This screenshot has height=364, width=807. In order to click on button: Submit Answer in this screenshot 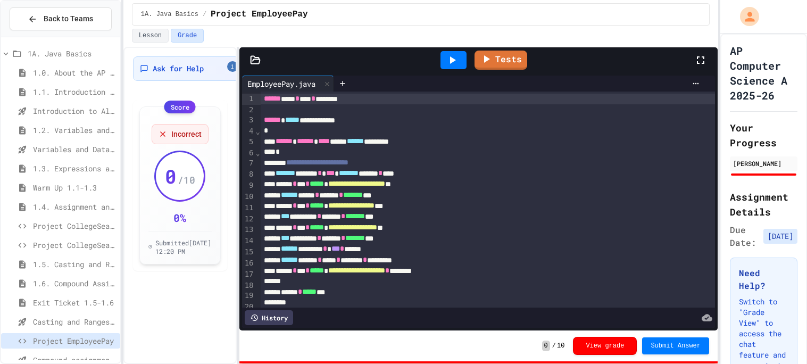, I will do `click(675, 346)`.